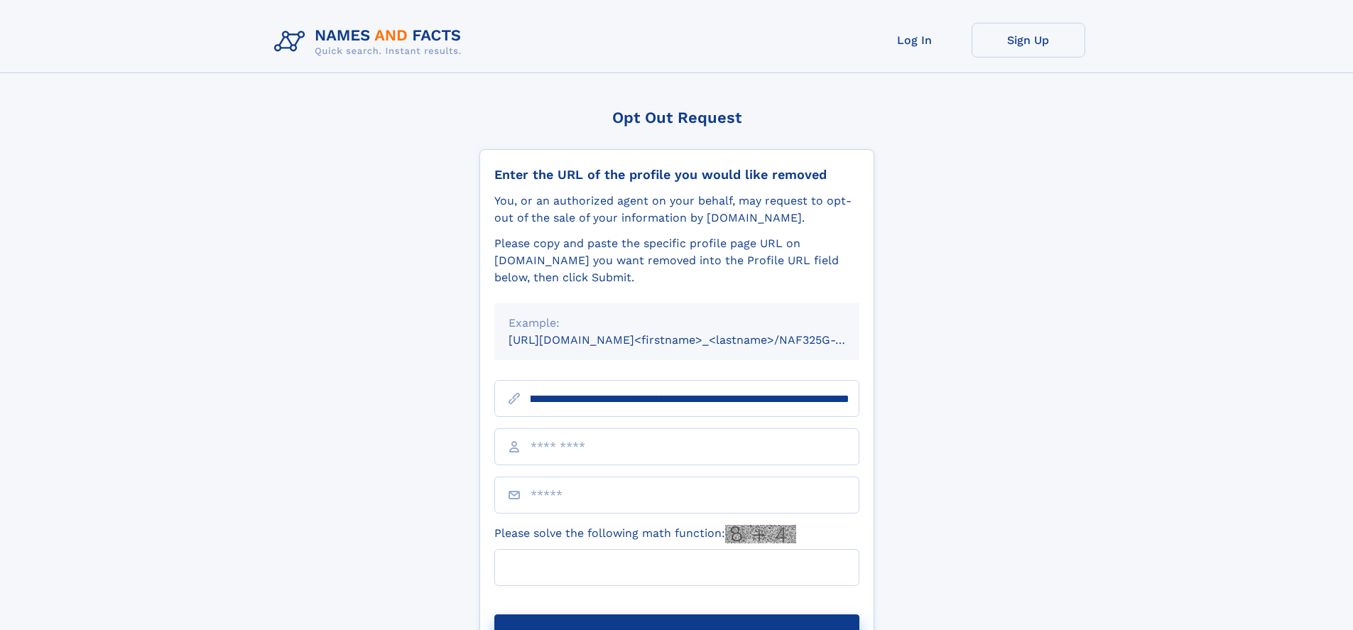  Describe the element at coordinates (677, 175) in the screenshot. I see `div: Enter the URL of the profile you would like removed` at that location.